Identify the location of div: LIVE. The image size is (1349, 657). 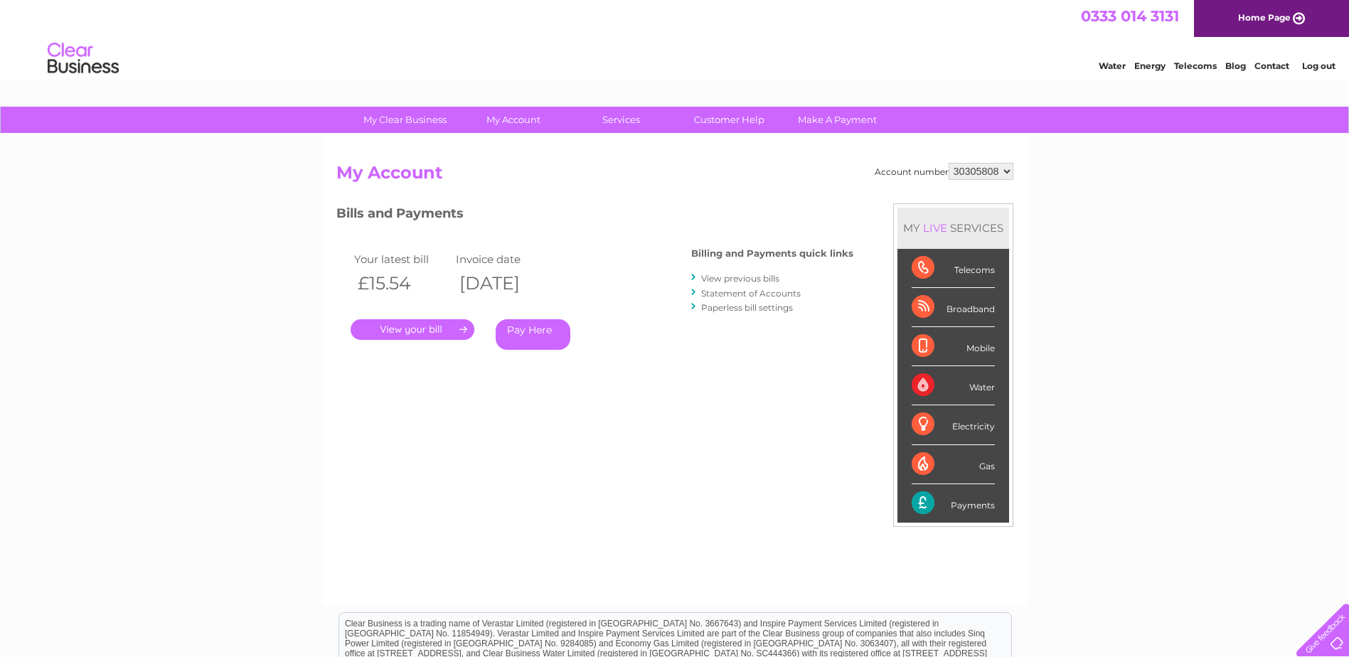
(935, 228).